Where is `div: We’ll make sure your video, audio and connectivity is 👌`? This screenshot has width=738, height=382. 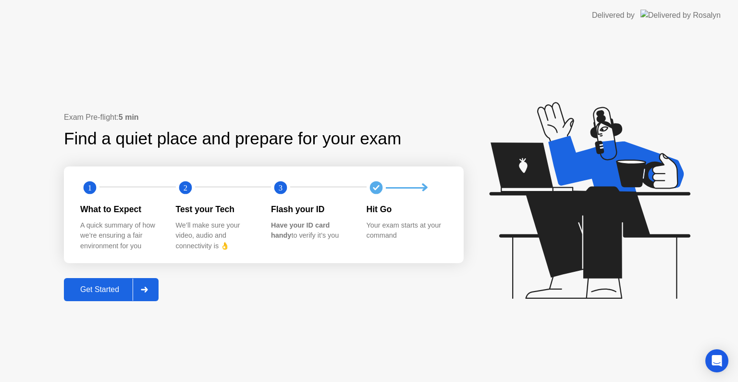 div: We’ll make sure your video, audio and connectivity is 👌 is located at coordinates (216, 235).